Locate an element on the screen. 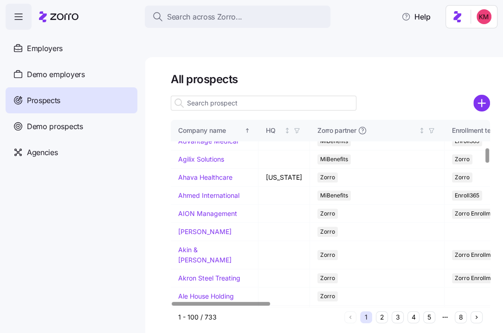 This screenshot has height=333, width=503. button: 3 is located at coordinates (398, 317).